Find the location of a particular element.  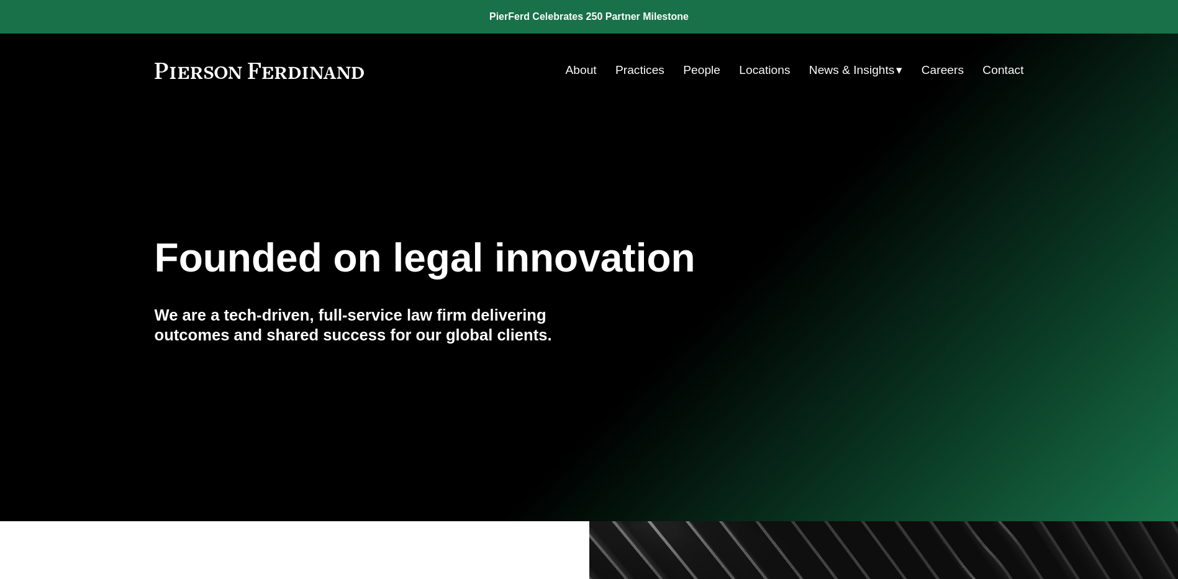

a: folder dropdown is located at coordinates (856, 70).